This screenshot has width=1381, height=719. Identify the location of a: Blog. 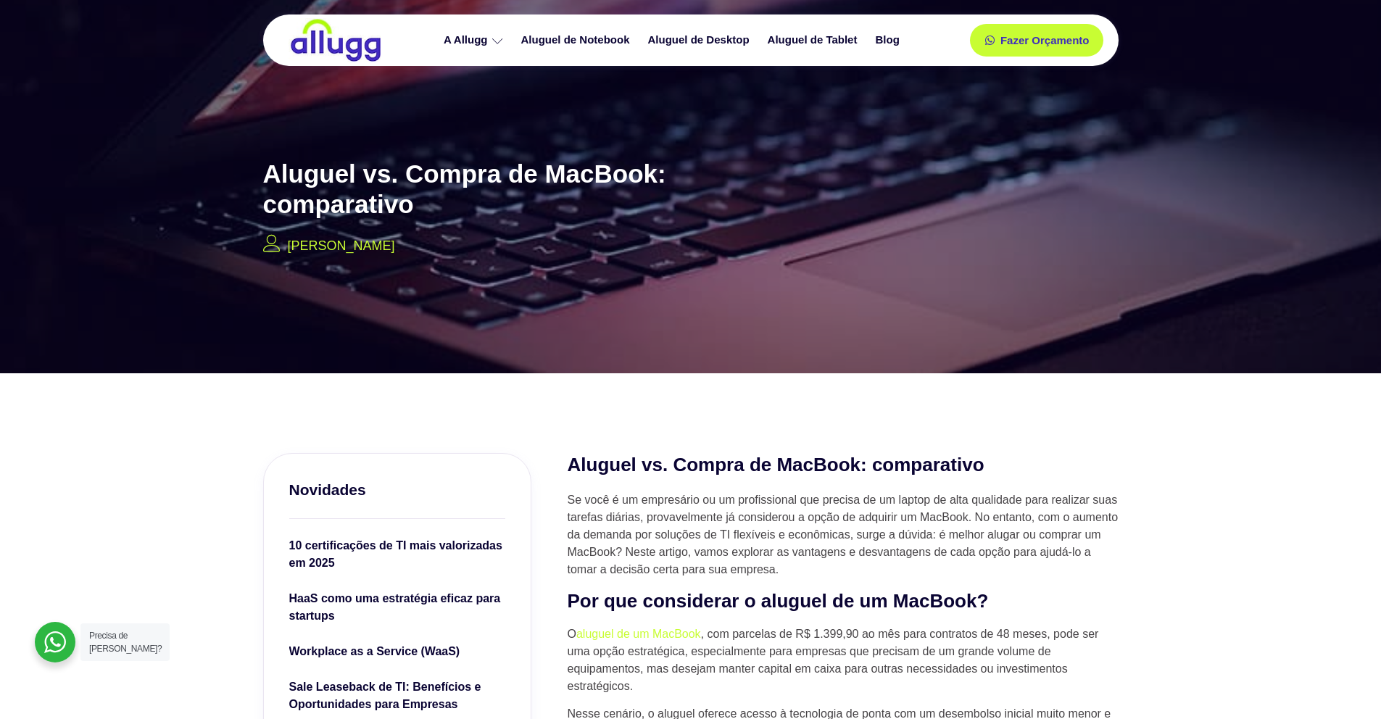
(889, 40).